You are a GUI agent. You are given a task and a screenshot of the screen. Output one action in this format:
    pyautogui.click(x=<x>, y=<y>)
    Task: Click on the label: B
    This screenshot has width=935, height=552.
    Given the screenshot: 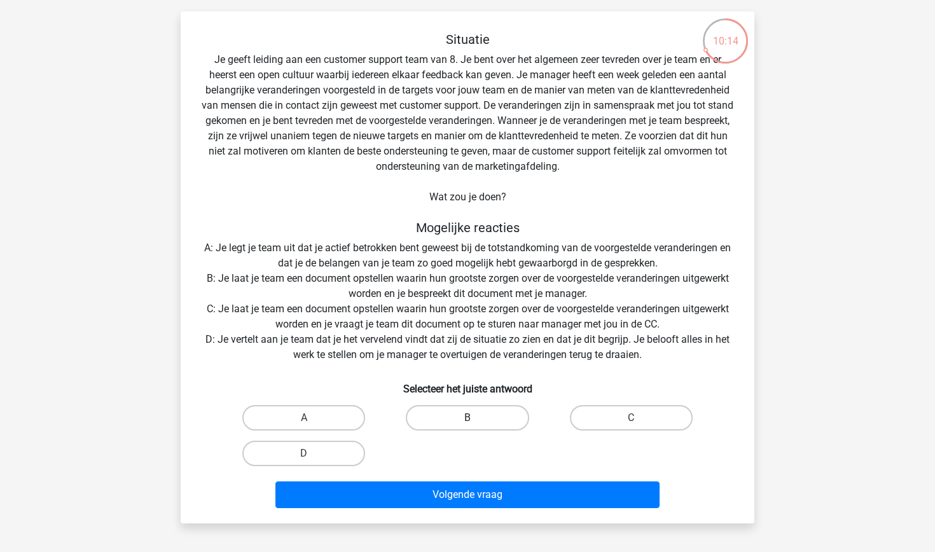 What is the action you would take?
    pyautogui.click(x=467, y=418)
    